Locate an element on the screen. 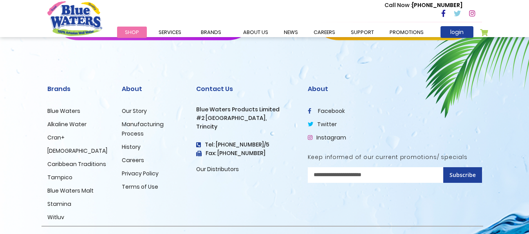 The height and width of the screenshot is (234, 529). a: support is located at coordinates (362, 32).